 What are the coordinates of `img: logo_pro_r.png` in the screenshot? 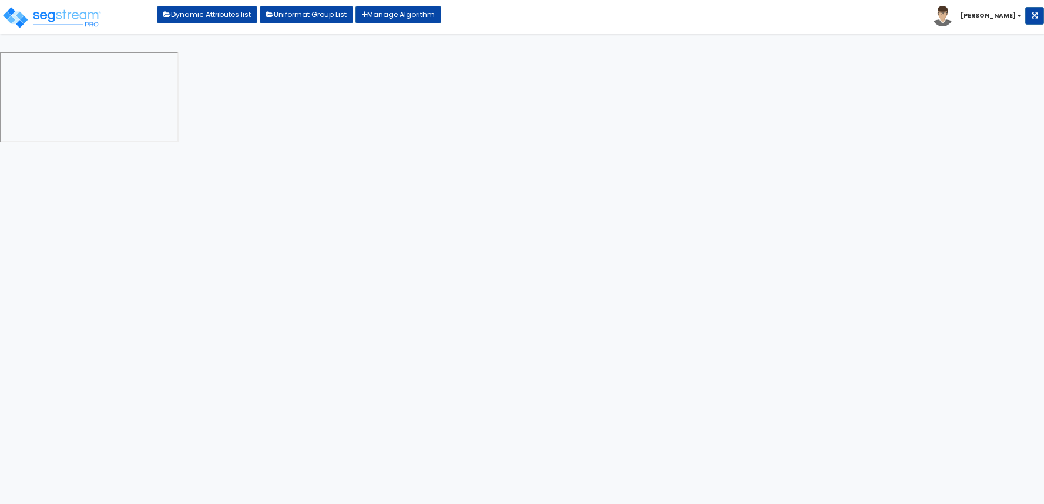 It's located at (52, 18).